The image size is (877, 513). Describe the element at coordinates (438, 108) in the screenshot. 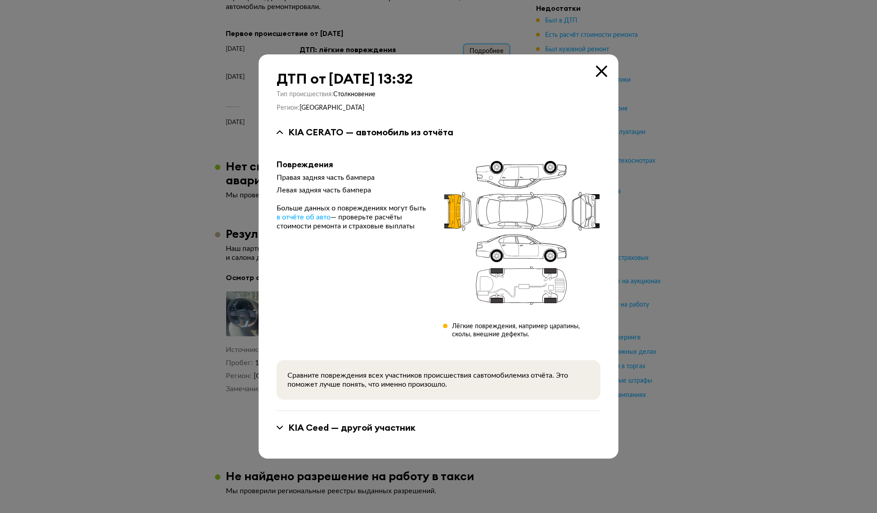

I see `div: Регион :` at that location.